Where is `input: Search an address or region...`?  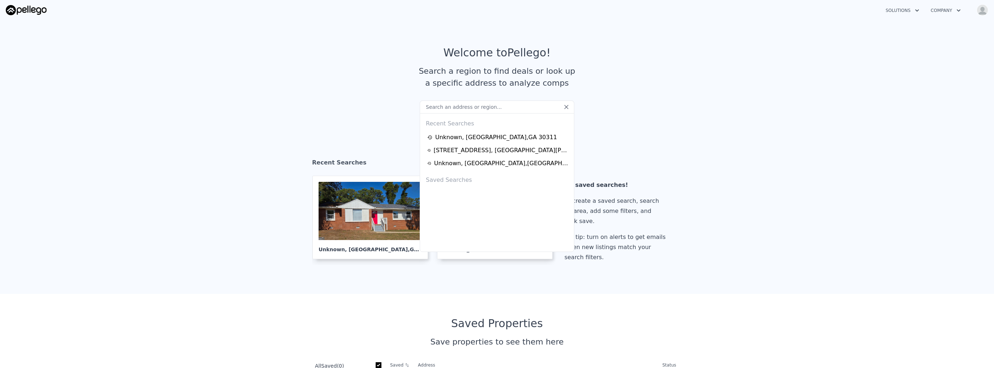 input: Search an address or region... is located at coordinates (497, 107).